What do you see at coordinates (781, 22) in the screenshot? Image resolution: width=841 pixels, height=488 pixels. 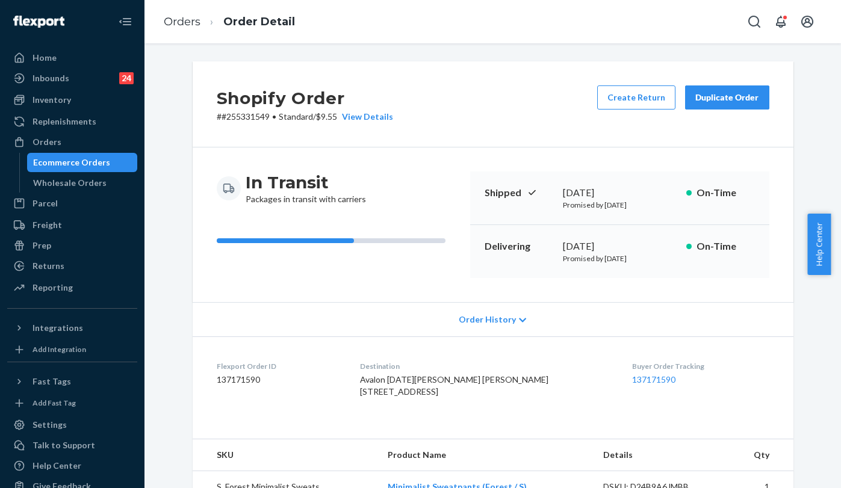 I see `button: Open notifications` at bounding box center [781, 22].